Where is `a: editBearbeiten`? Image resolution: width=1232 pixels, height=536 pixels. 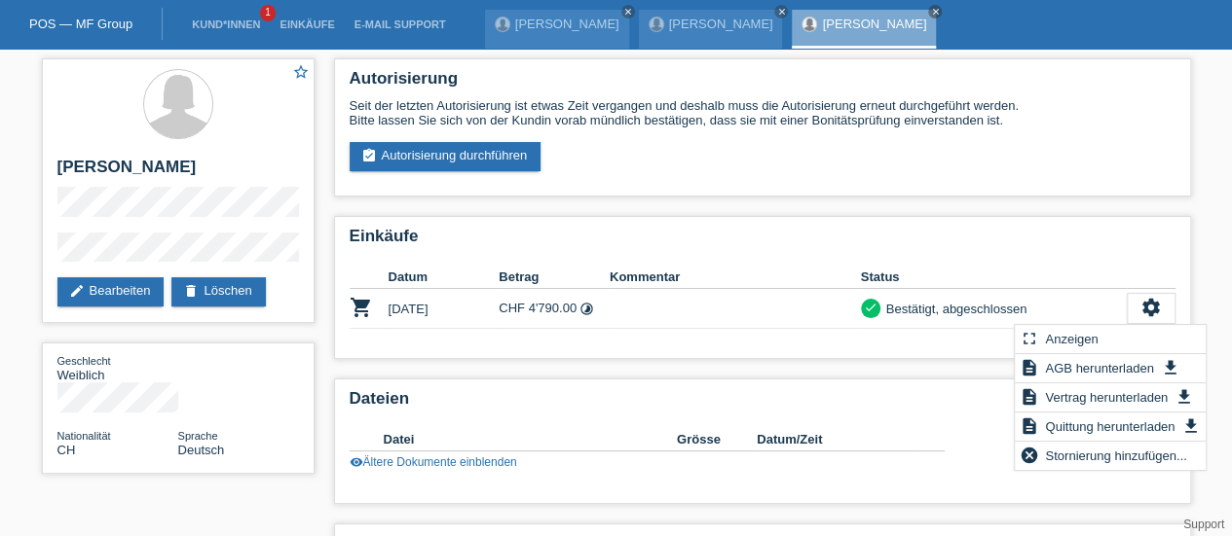 a: editBearbeiten is located at coordinates (111, 292).